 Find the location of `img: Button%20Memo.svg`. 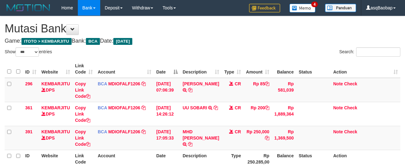

img: Button%20Memo.svg is located at coordinates (302, 8).